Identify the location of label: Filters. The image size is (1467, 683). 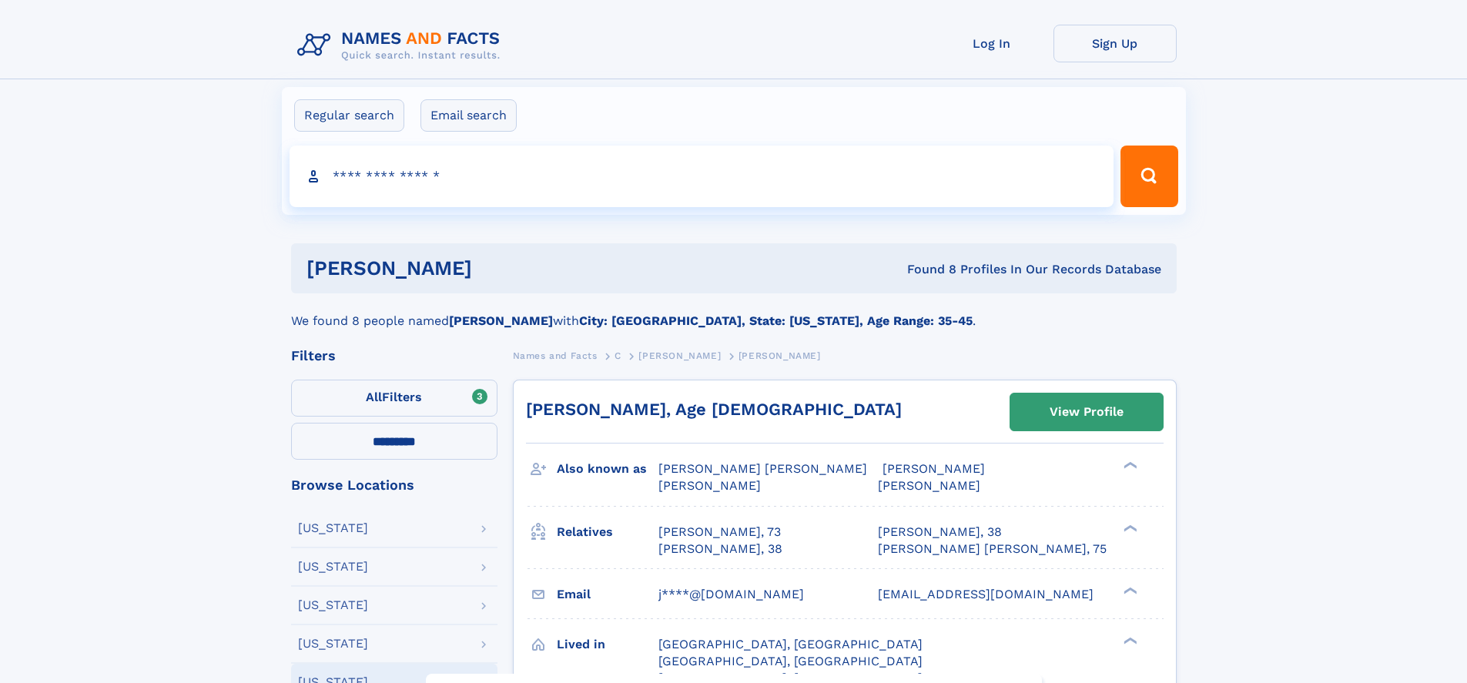
(394, 398).